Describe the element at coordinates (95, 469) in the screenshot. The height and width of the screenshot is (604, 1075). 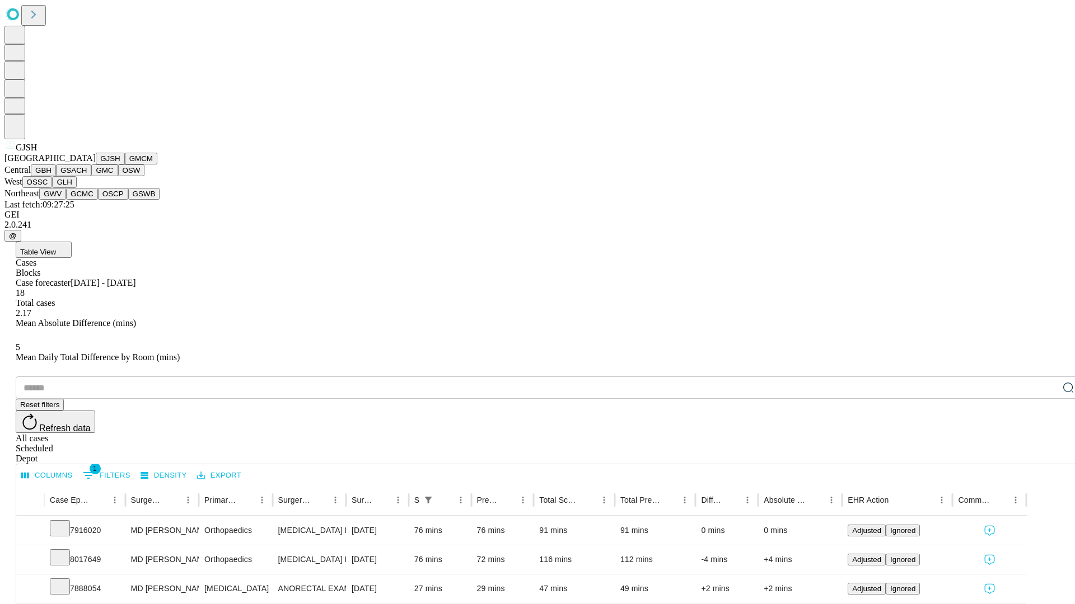
I see `span: 1` at that location.